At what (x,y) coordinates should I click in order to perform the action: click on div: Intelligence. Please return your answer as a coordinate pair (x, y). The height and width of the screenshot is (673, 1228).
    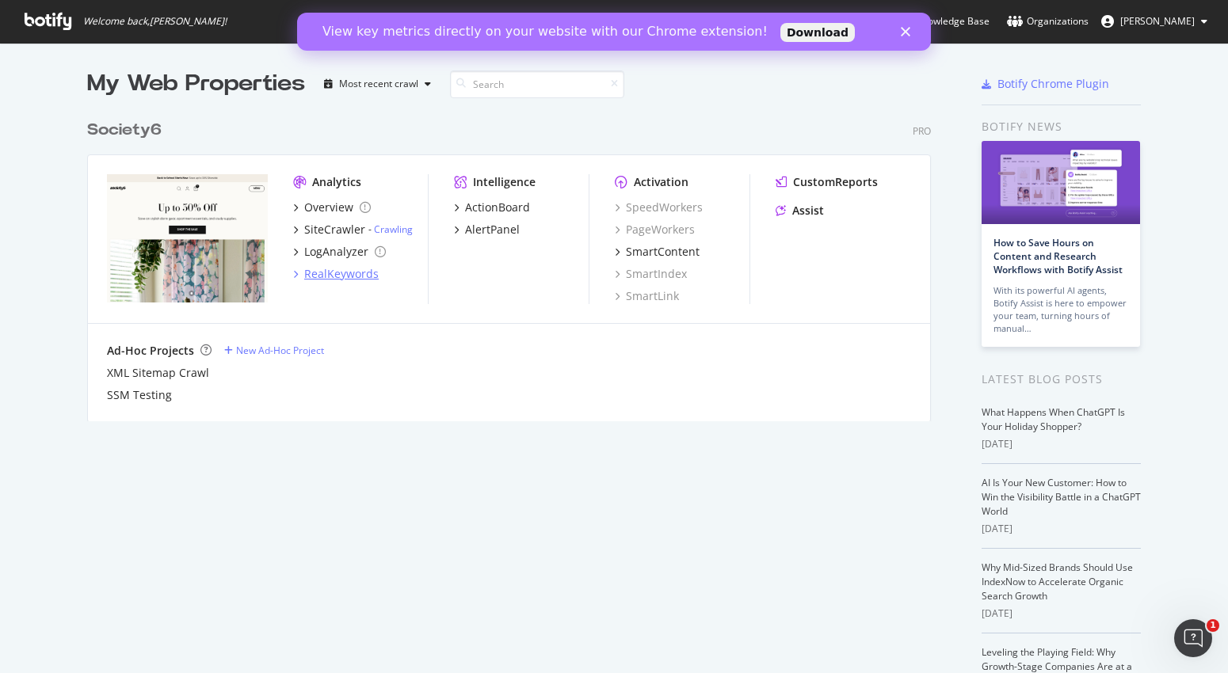
    Looking at the image, I should click on (504, 182).